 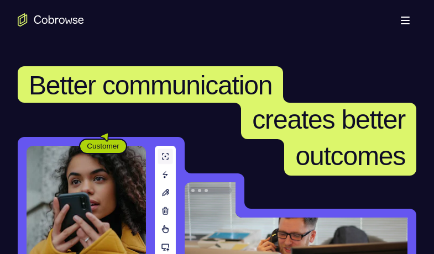 What do you see at coordinates (103, 147) in the screenshot?
I see `span: Customer` at bounding box center [103, 147].